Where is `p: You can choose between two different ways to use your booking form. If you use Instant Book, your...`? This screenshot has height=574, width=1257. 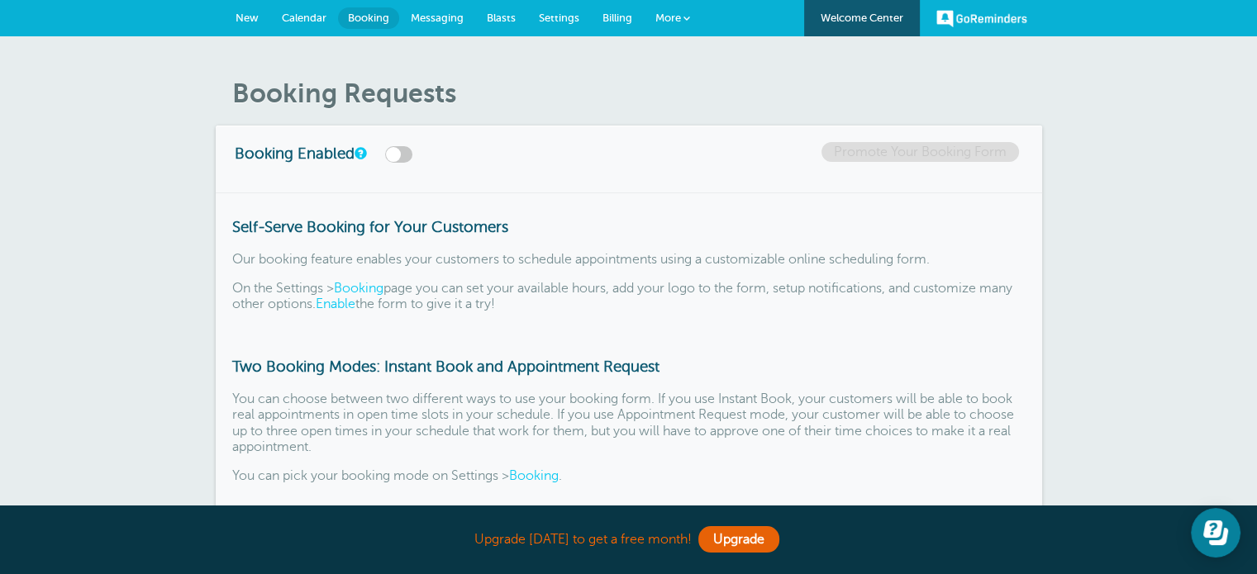 p: You can choose between two different ways to use your booking form. If you use Instant Book, your... is located at coordinates (629, 423).